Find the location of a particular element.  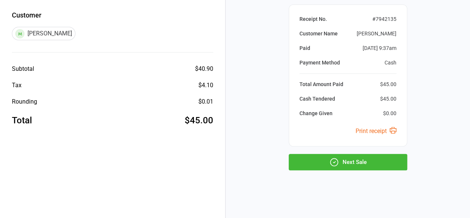

label: Customer is located at coordinates (113, 15).